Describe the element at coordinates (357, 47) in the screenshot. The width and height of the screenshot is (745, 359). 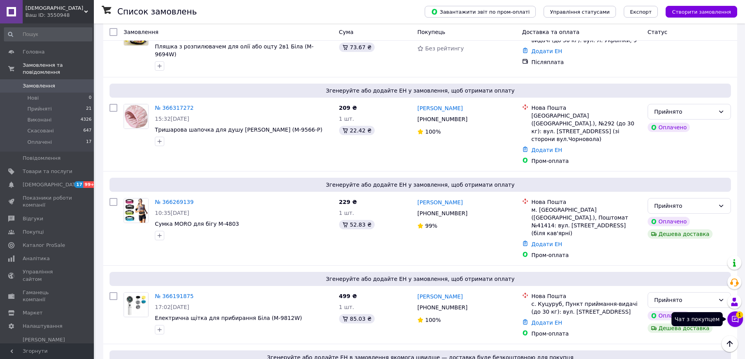
I see `div: 73.67 ₴` at that location.